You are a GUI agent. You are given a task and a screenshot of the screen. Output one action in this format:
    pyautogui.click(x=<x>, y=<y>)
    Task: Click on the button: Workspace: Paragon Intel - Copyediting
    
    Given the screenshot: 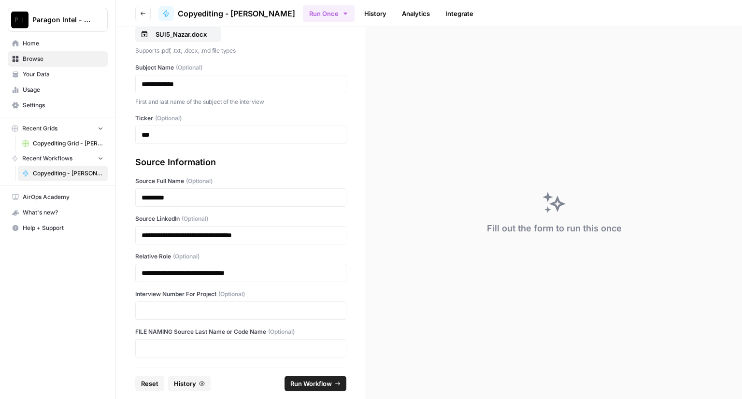 What is the action you would take?
    pyautogui.click(x=58, y=20)
    